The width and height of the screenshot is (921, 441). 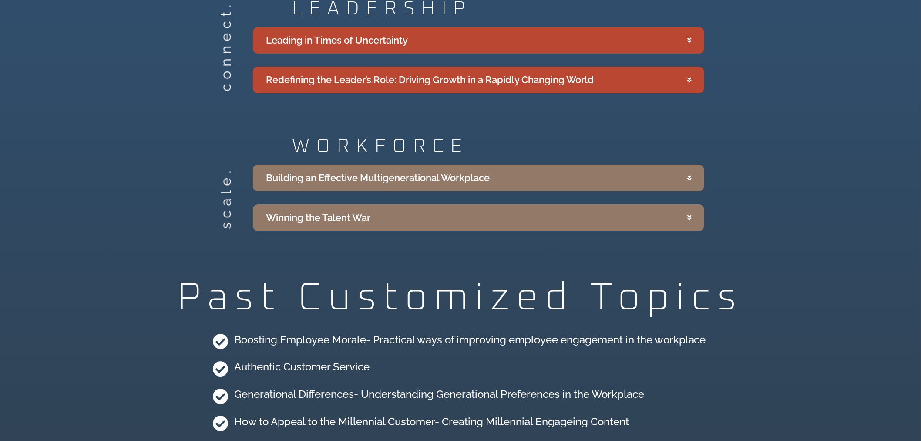 I want to click on summary: Winning the Talent War, so click(x=479, y=217).